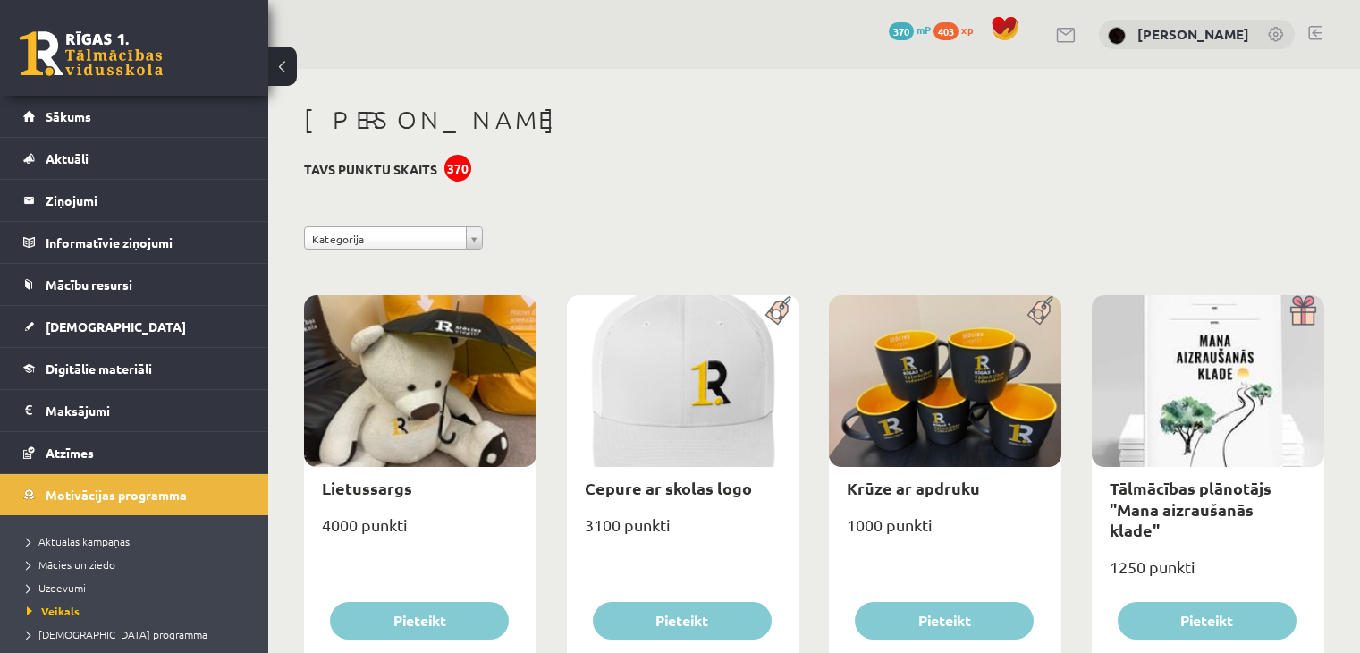 The width and height of the screenshot is (1360, 653). What do you see at coordinates (909, 30) in the screenshot?
I see `a: 370 mP` at bounding box center [909, 30].